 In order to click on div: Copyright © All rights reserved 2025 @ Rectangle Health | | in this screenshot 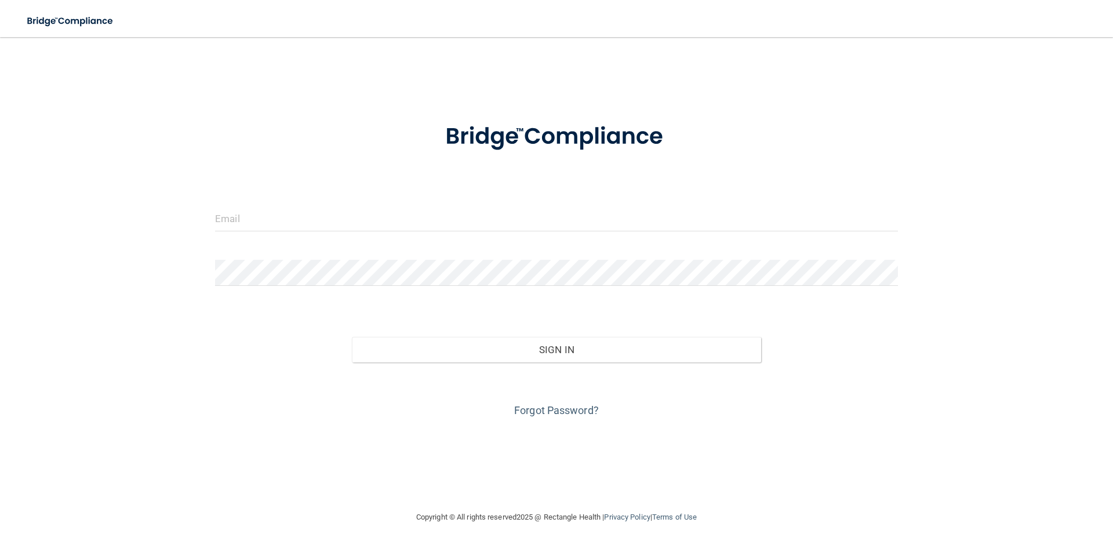, I will do `click(556, 517)`.